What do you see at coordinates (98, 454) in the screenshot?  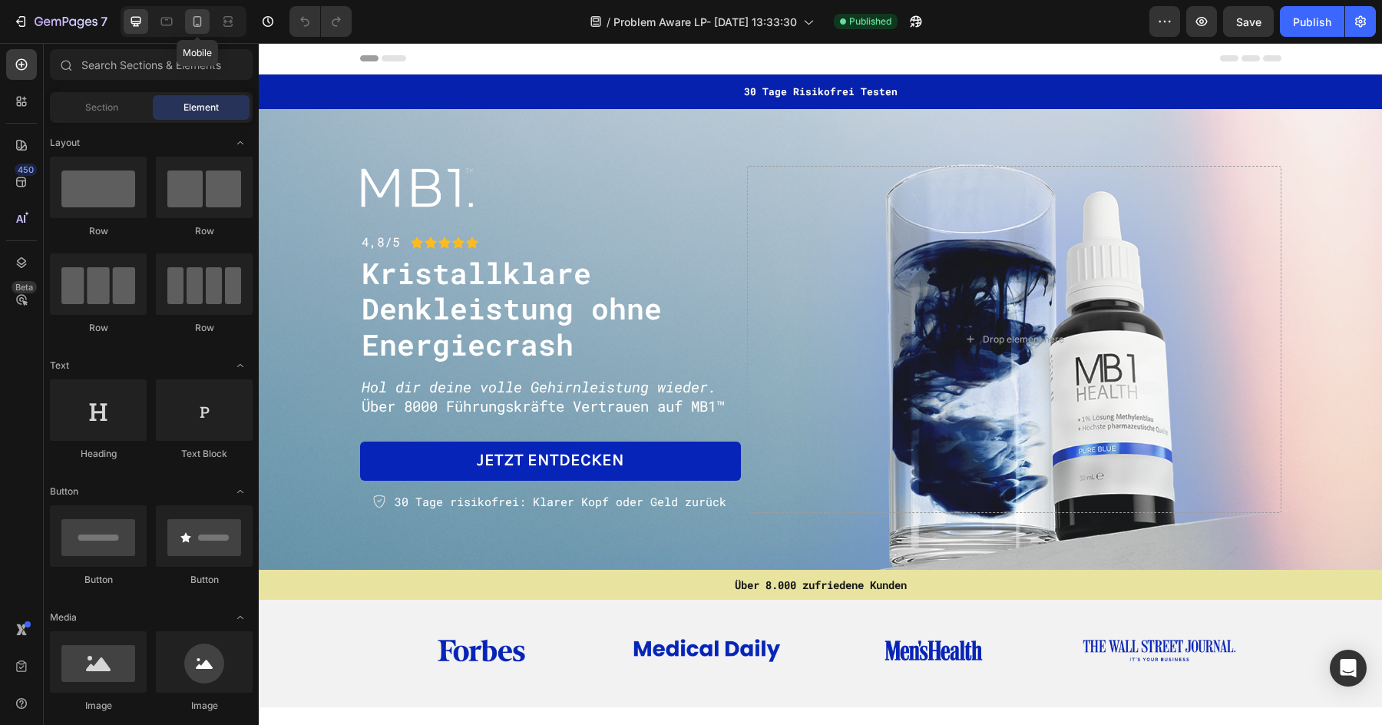 I see `div: Heading` at bounding box center [98, 454].